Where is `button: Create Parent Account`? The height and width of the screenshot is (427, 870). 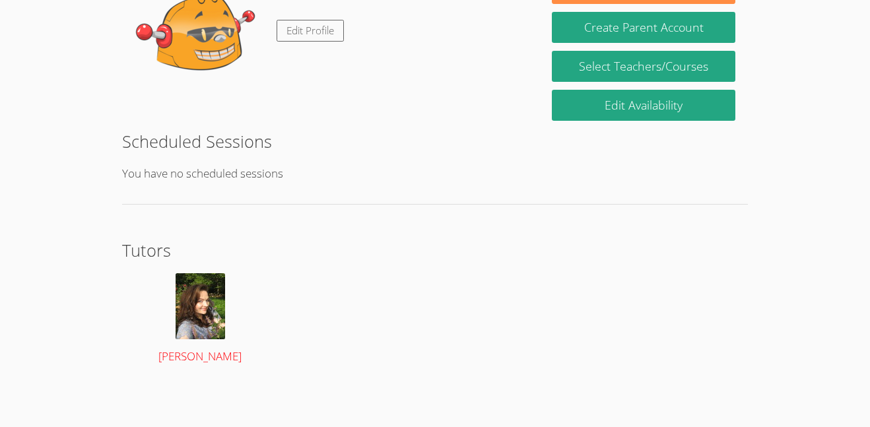 button: Create Parent Account is located at coordinates (644, 27).